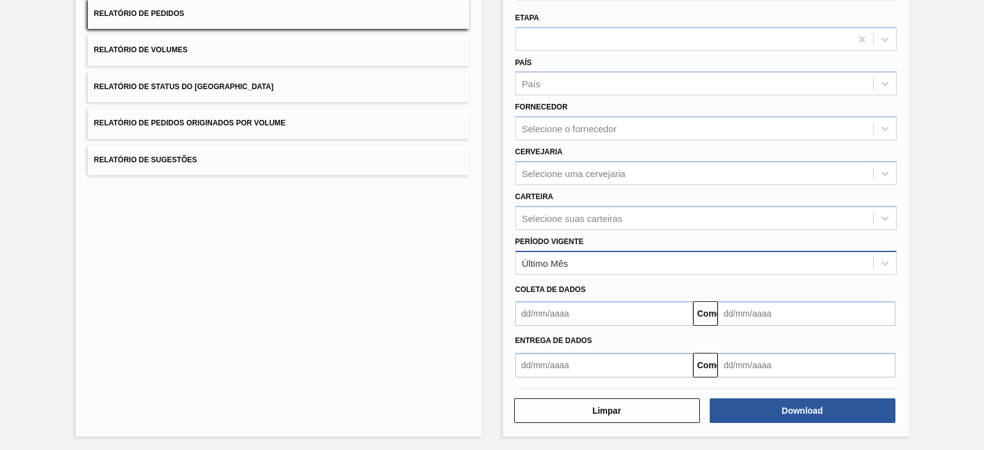  Describe the element at coordinates (190, 124) in the screenshot. I see `font: Relatório de Pedidos Originados por Volume` at that location.